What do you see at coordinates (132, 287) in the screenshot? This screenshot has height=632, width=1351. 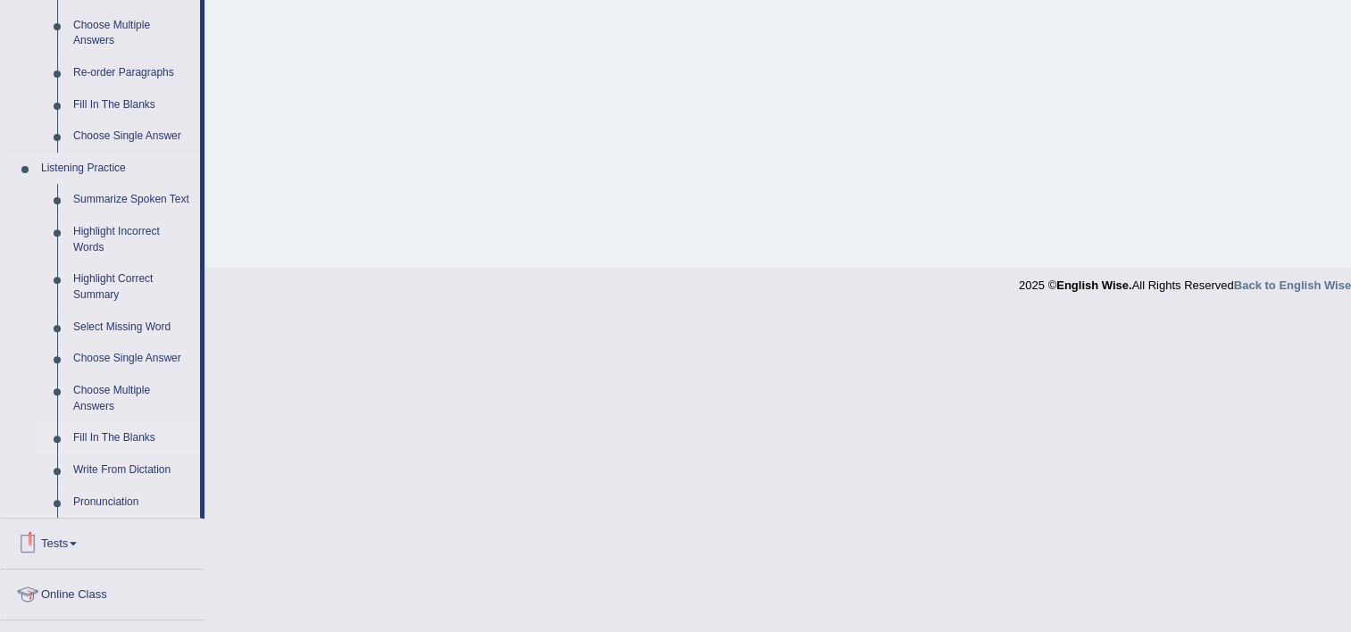 I see `a: Highlight Correct Summary` at bounding box center [132, 287].